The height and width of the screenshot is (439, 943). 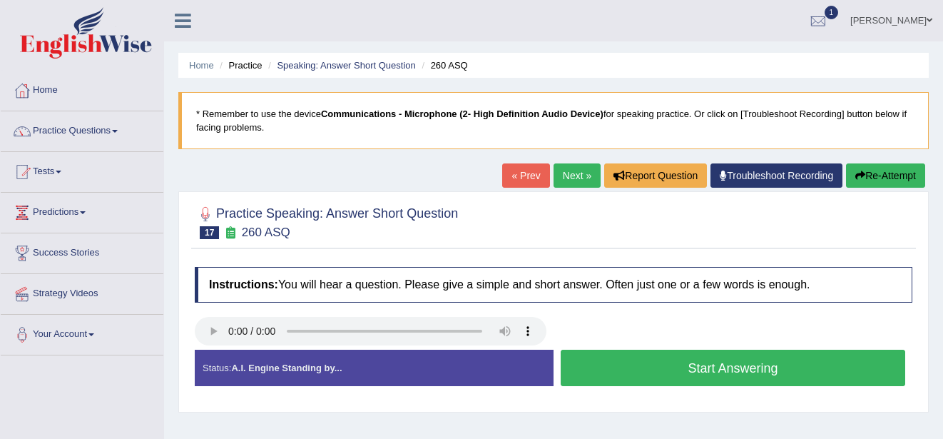 I want to click on button: Re-Attempt, so click(x=885, y=175).